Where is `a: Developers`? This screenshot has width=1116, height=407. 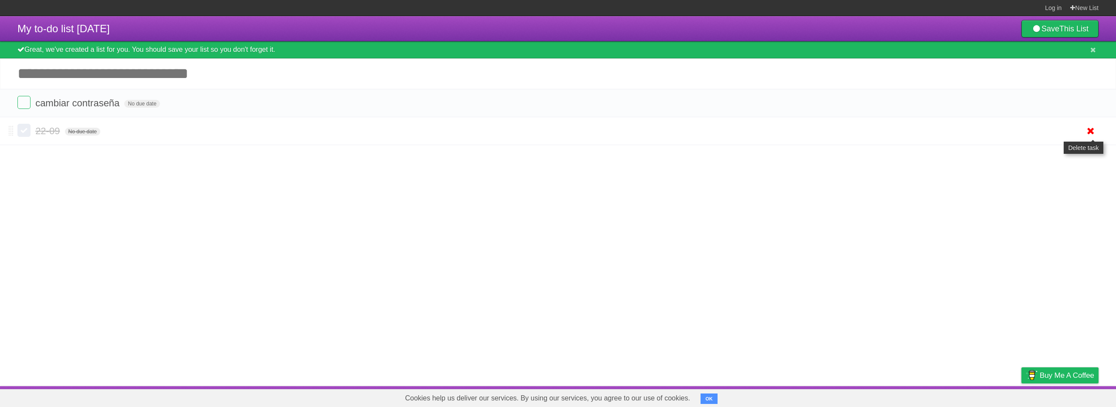 a: Developers is located at coordinates (952, 397).